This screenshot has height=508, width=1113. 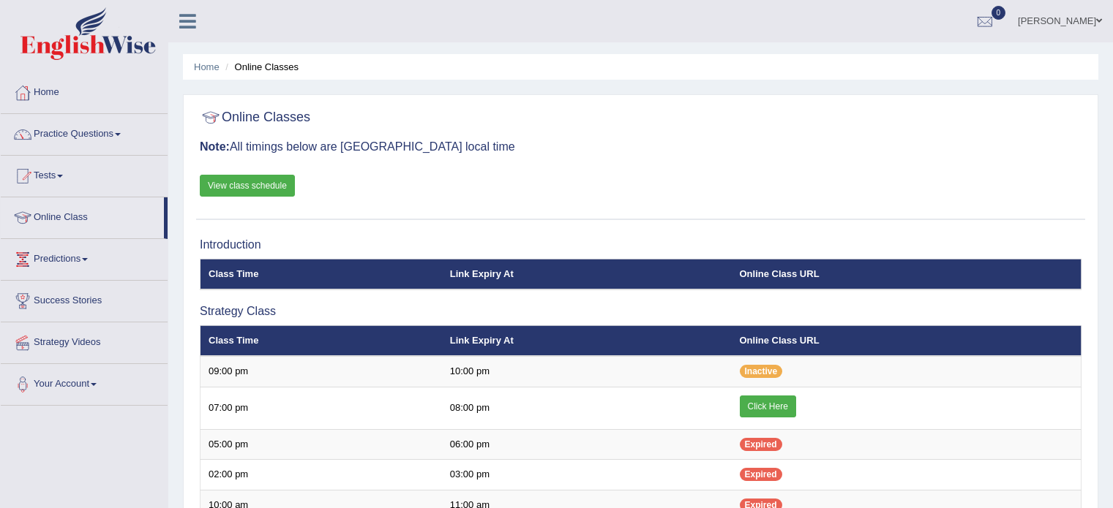 What do you see at coordinates (767, 407) in the screenshot?
I see `a: Click Here` at bounding box center [767, 407].